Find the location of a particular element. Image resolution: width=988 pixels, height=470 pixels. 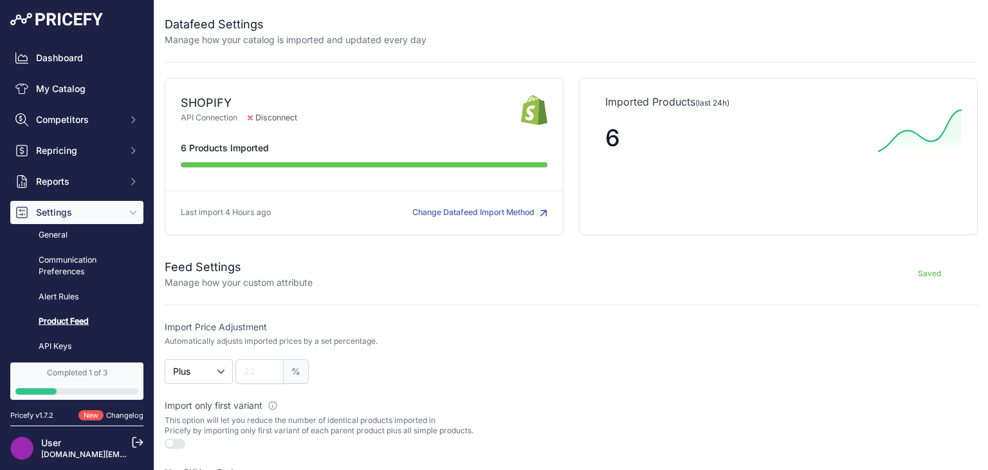

a: My Catalog is located at coordinates (77, 89).